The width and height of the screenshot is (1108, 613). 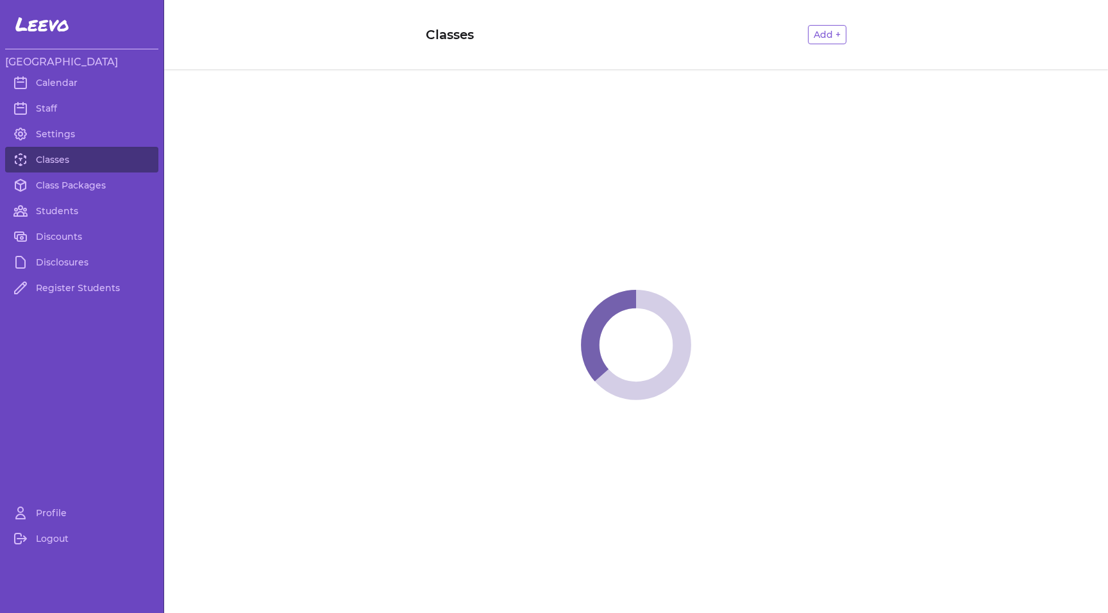 I want to click on a: Register Students, so click(x=81, y=288).